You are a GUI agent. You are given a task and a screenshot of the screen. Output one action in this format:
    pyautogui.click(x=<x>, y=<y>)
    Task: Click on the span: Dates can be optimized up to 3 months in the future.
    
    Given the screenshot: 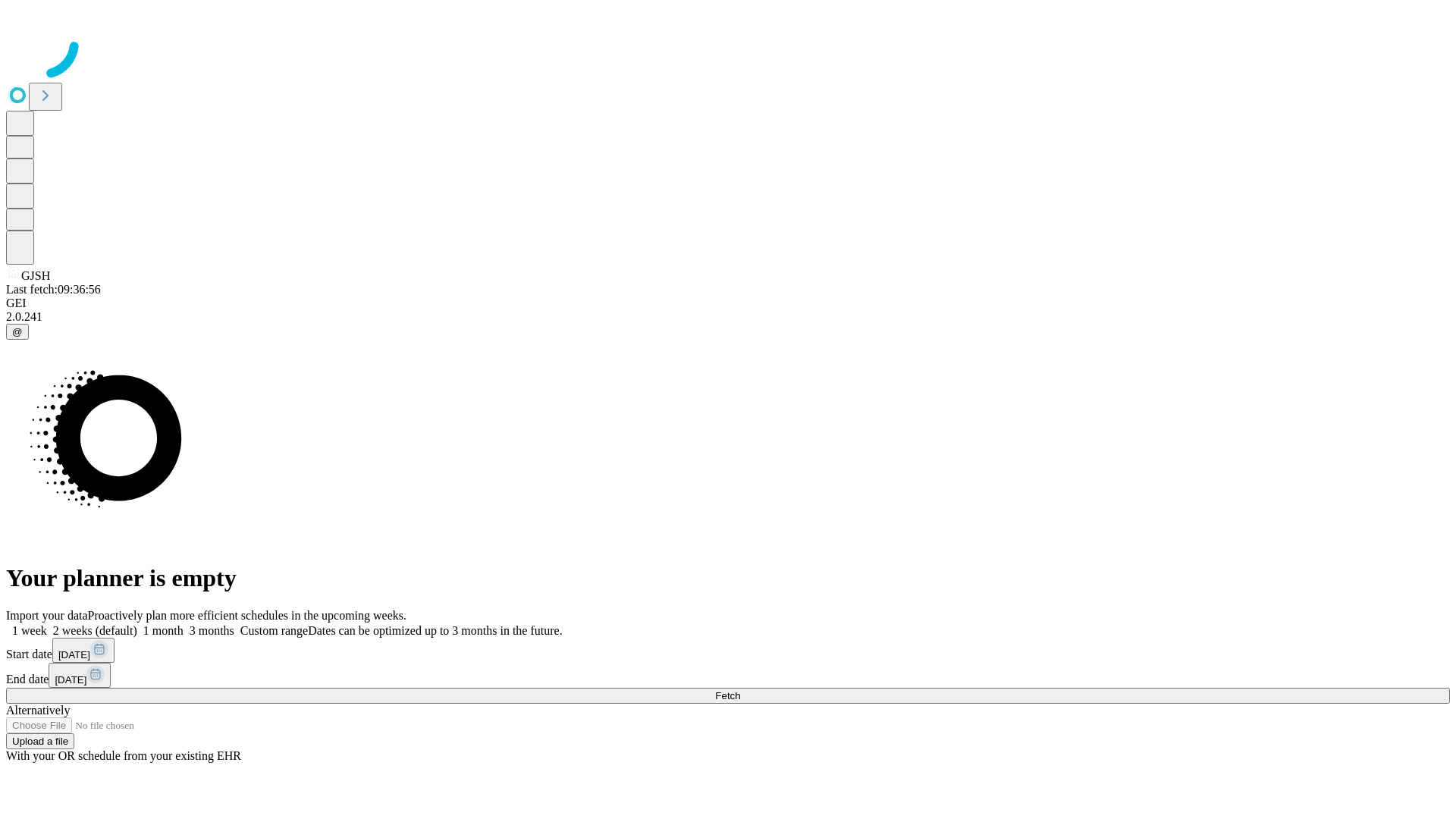 What is the action you would take?
    pyautogui.click(x=435, y=630)
    